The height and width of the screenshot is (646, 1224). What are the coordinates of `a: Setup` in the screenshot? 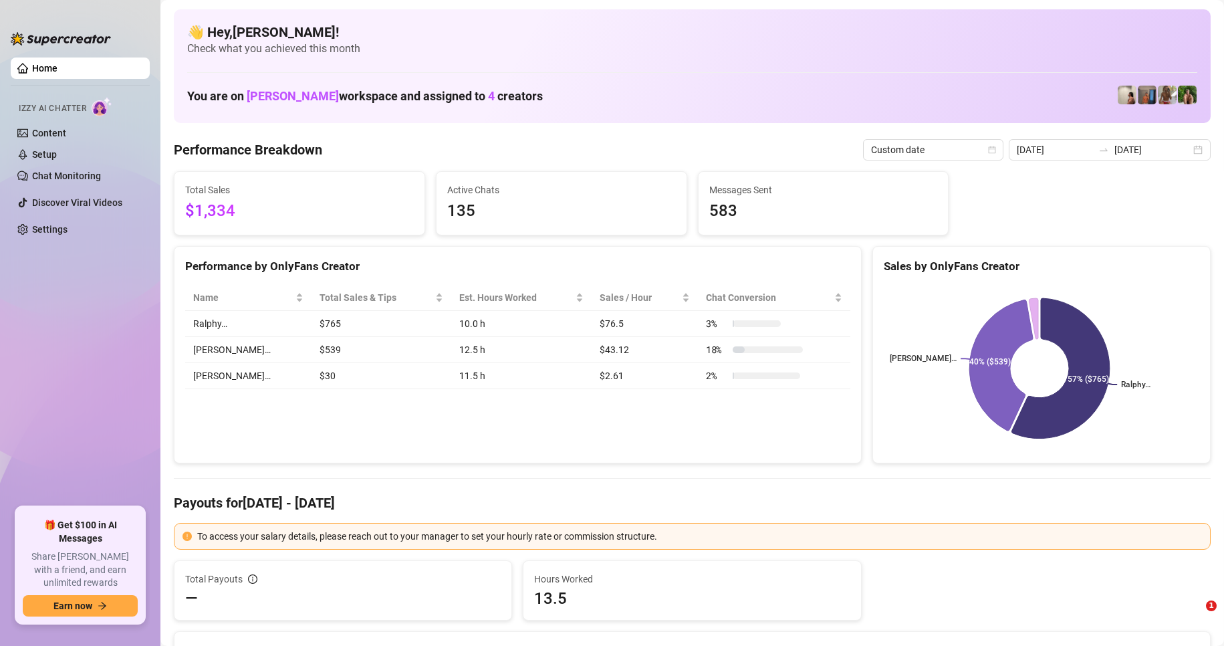 It's located at (44, 154).